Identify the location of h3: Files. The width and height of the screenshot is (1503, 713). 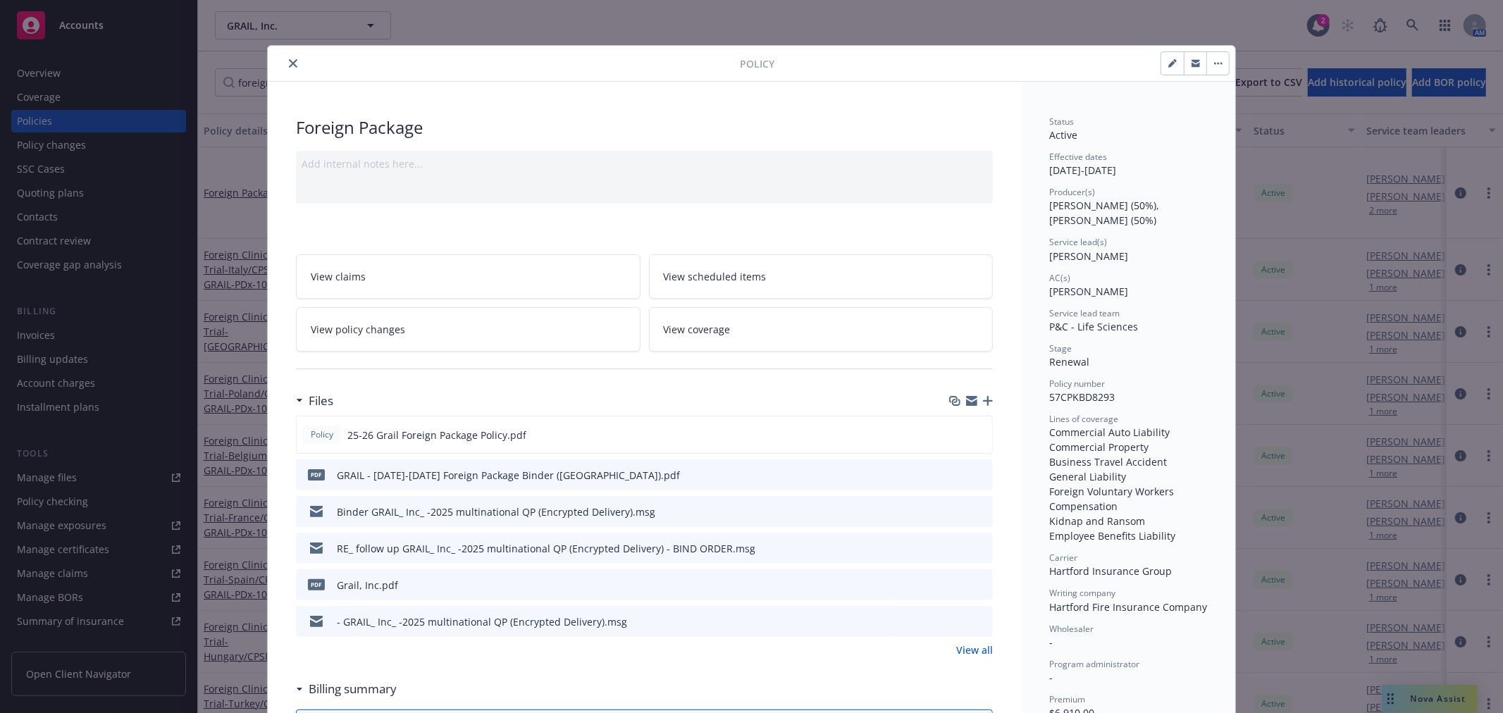
(321, 401).